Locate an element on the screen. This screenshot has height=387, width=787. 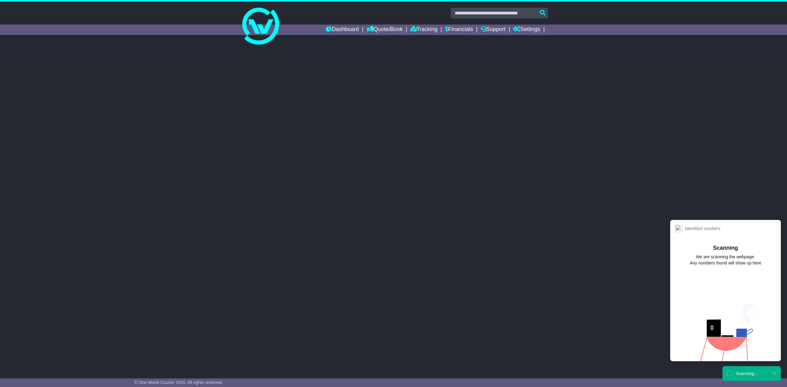
a: Financials is located at coordinates (459, 30).